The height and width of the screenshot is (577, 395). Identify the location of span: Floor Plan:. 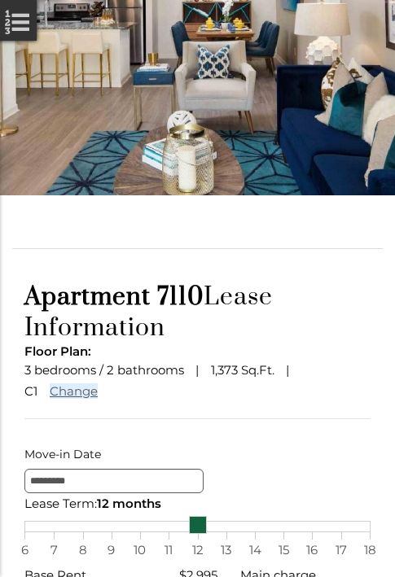
(58, 351).